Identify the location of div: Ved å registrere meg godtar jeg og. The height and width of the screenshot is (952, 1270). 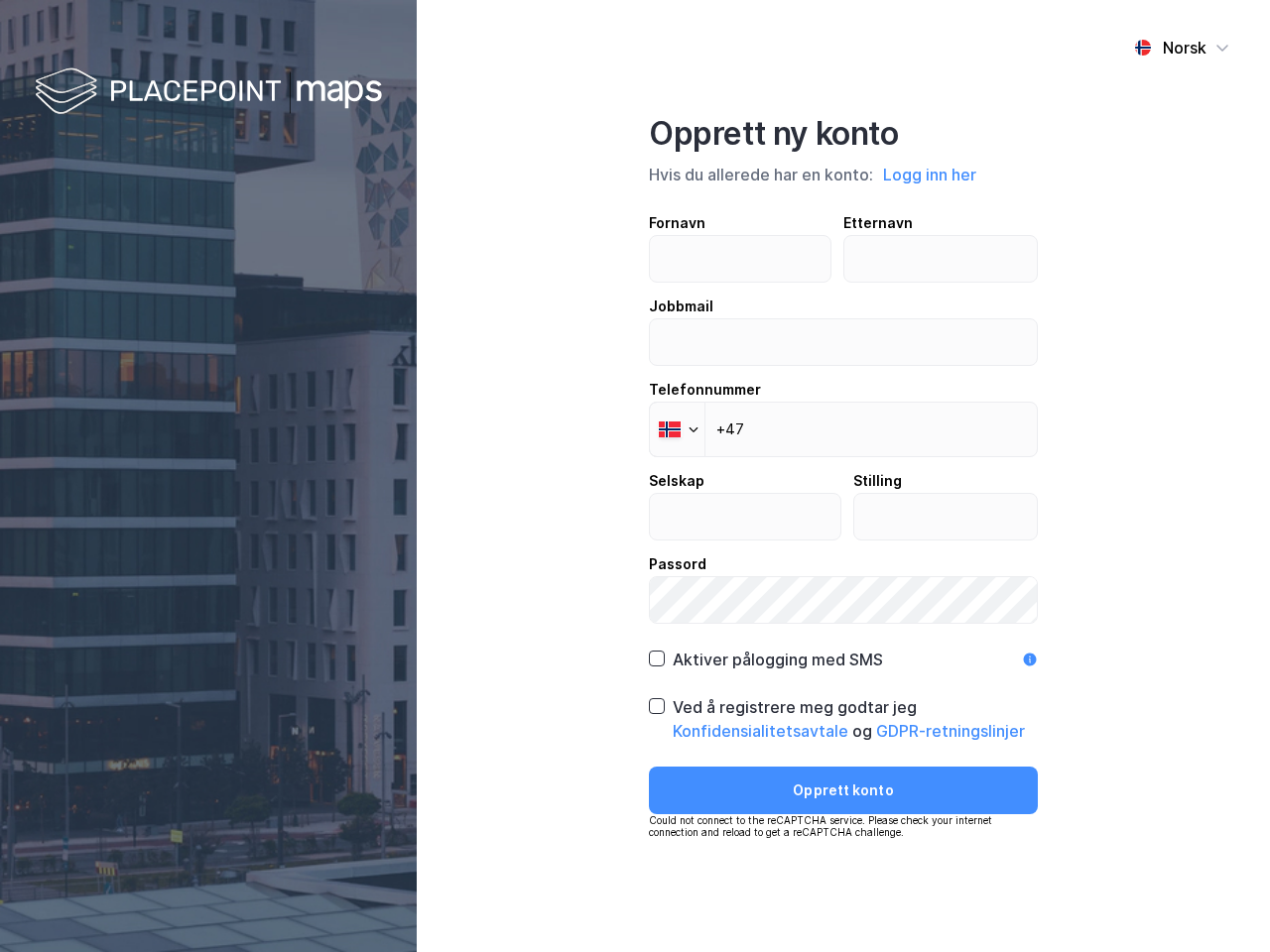
(855, 719).